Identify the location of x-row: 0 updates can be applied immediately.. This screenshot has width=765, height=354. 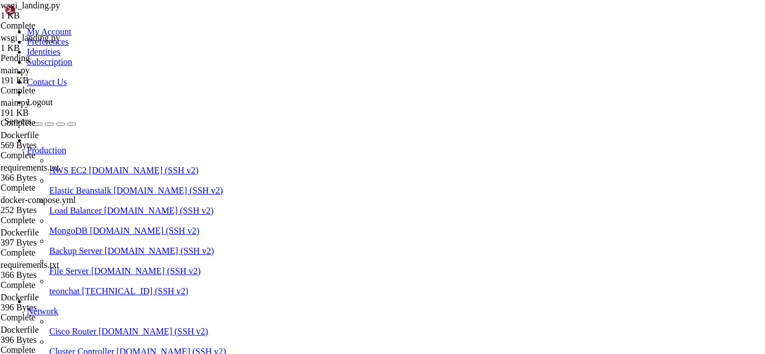
(312, 165).